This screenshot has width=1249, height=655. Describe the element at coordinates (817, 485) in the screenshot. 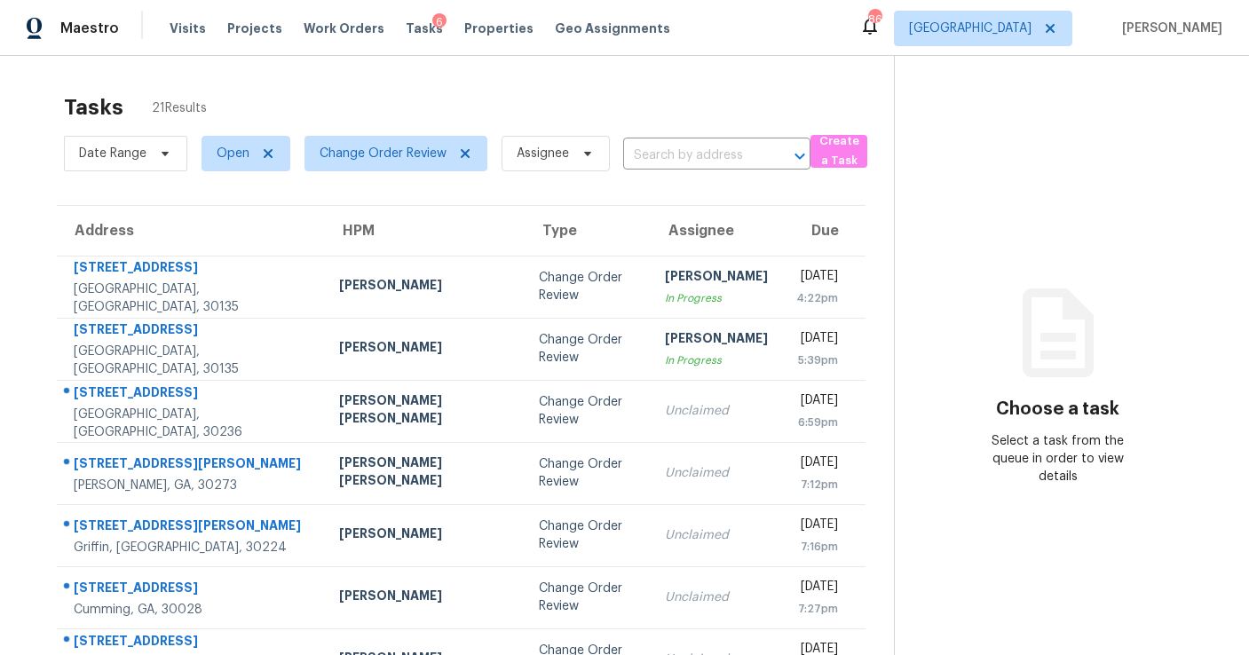

I see `div: 7:12pm` at that location.